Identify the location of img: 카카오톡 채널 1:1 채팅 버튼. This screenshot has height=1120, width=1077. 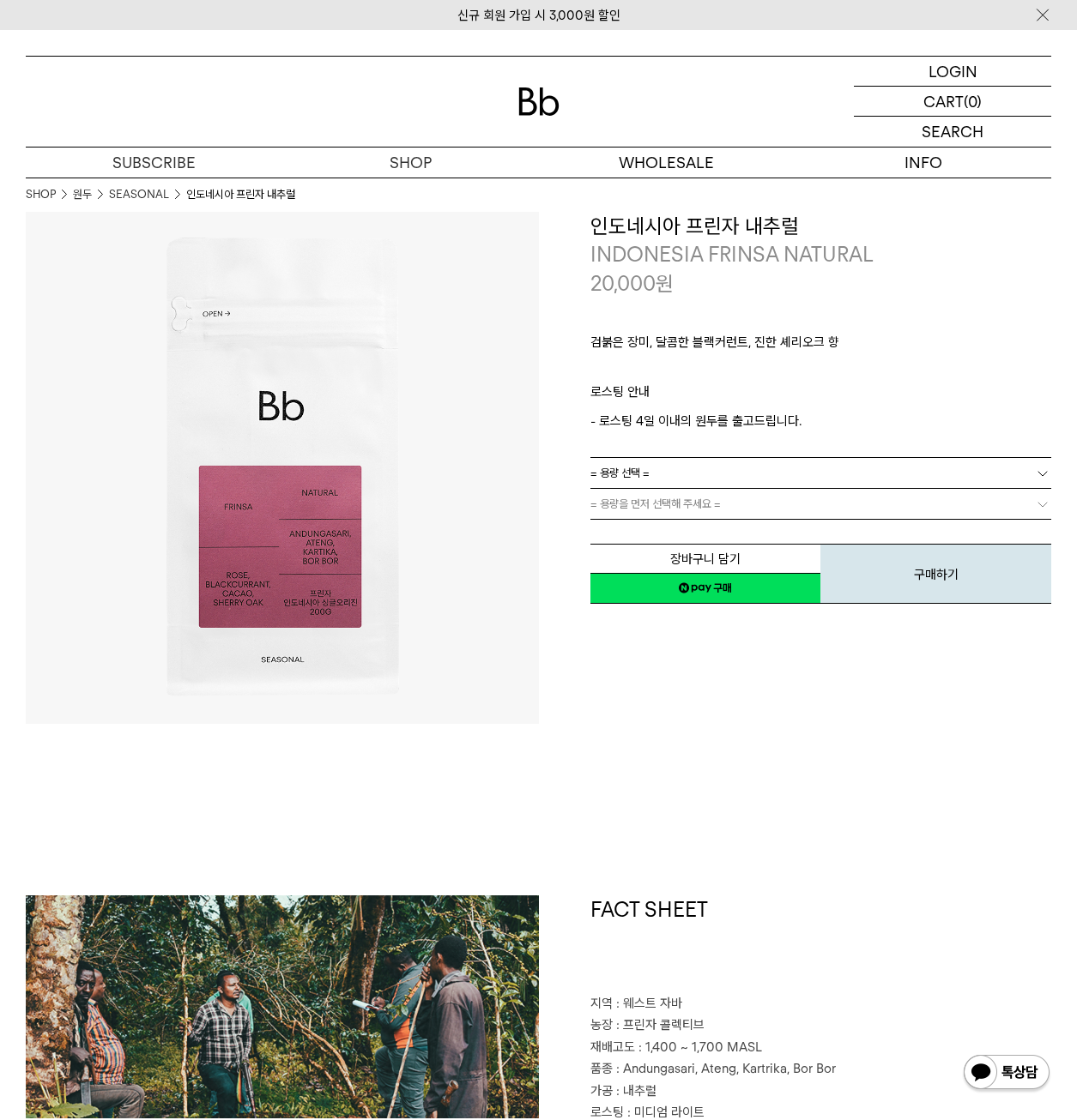
(1006, 1074).